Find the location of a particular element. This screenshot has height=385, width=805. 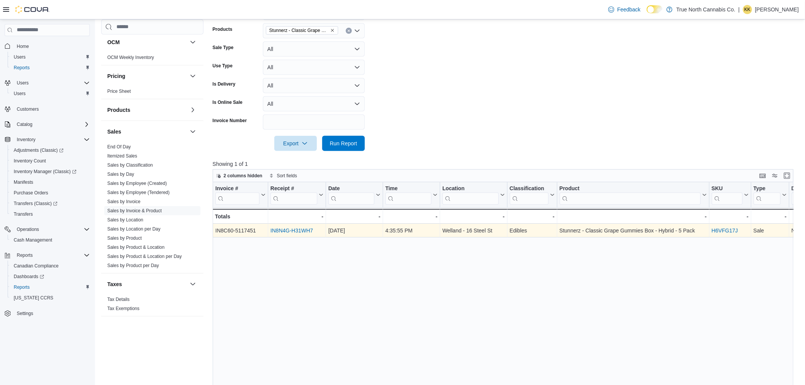

a: Customers is located at coordinates (28, 109).